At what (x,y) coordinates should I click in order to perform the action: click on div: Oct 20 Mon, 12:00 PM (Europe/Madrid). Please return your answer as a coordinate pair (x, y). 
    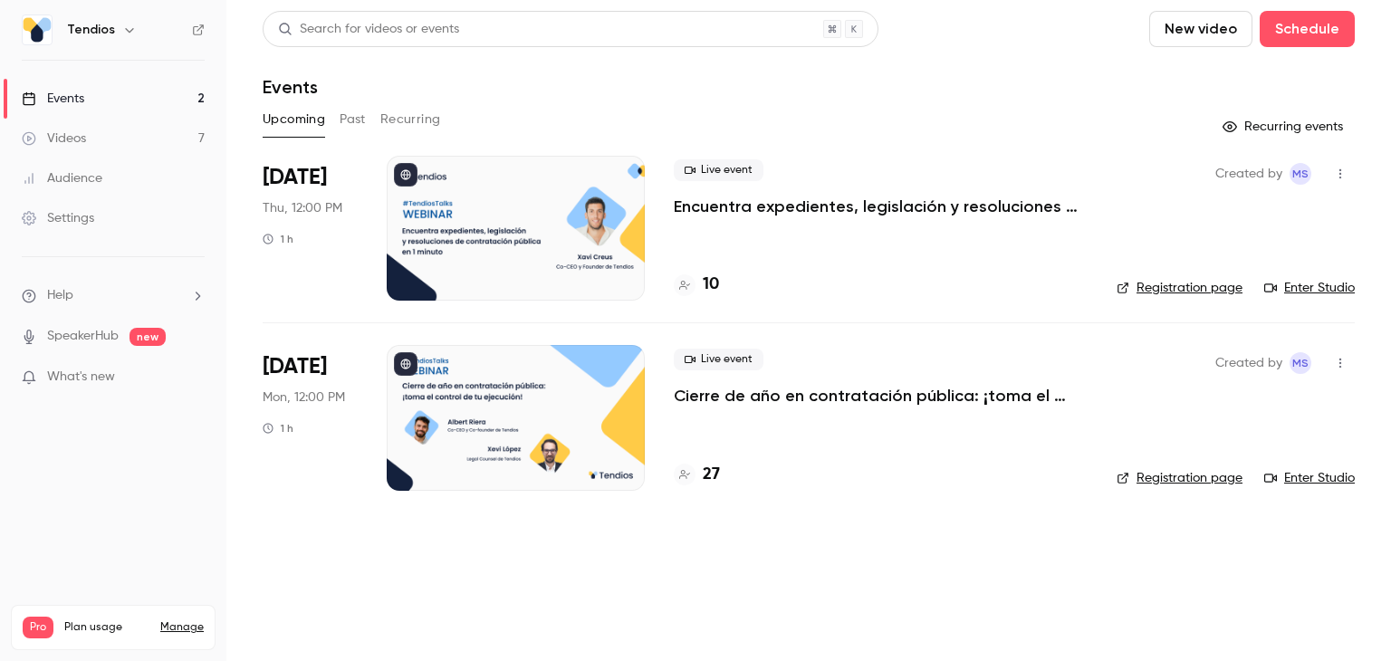
    Looking at the image, I should click on (310, 418).